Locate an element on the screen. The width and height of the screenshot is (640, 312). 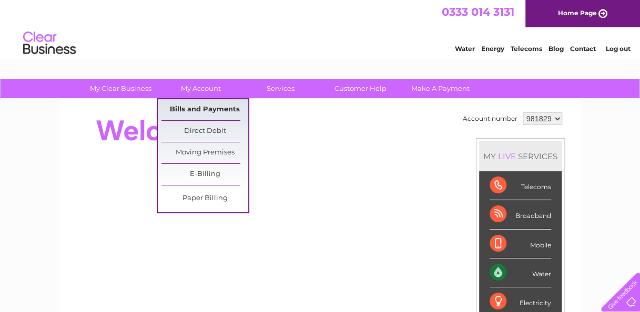
td: Account number is located at coordinates (490, 119).